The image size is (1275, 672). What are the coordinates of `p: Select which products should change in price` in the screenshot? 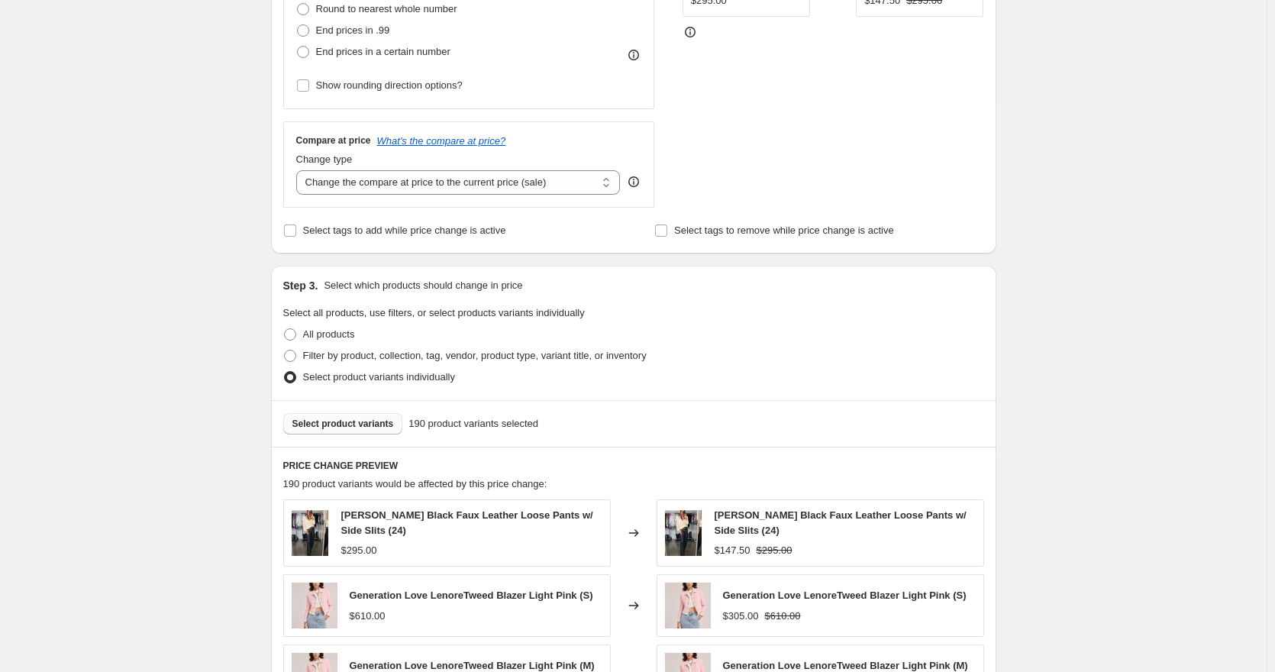 It's located at (423, 286).